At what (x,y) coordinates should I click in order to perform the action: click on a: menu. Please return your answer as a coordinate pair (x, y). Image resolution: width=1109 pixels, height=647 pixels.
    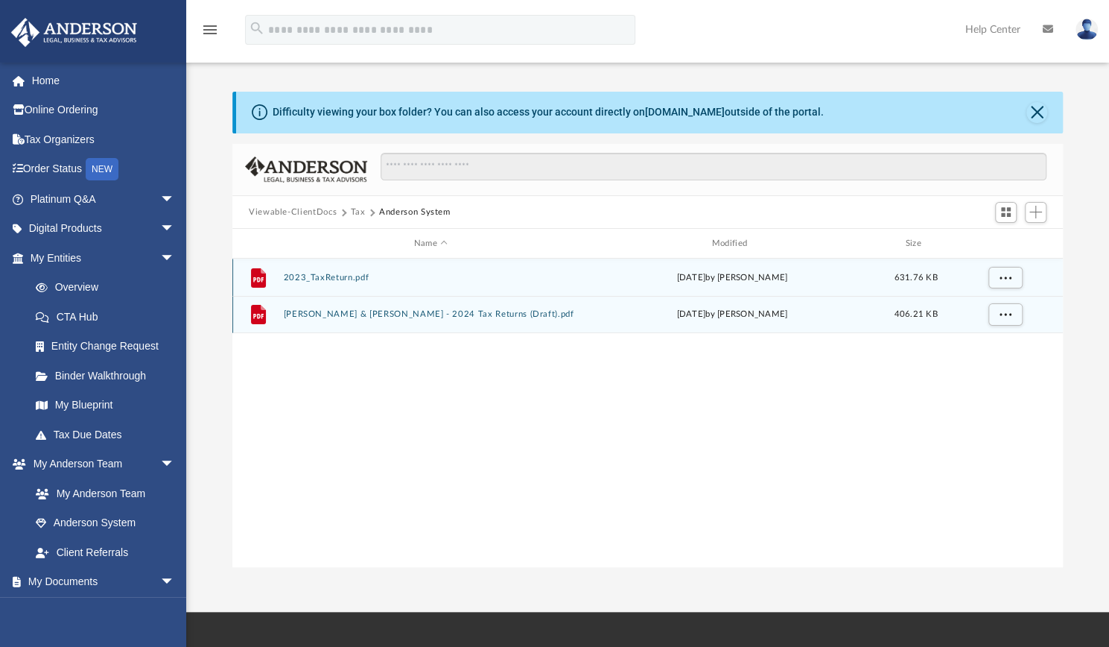
    Looking at the image, I should click on (210, 34).